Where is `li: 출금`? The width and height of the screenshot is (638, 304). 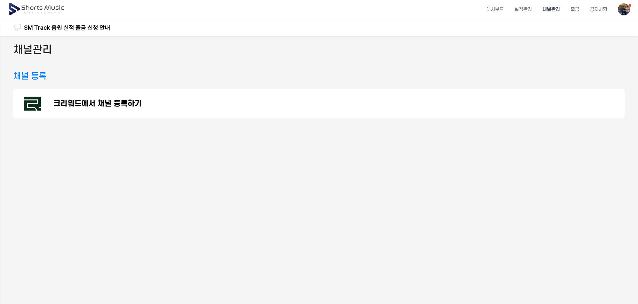 li: 출금 is located at coordinates (575, 9).